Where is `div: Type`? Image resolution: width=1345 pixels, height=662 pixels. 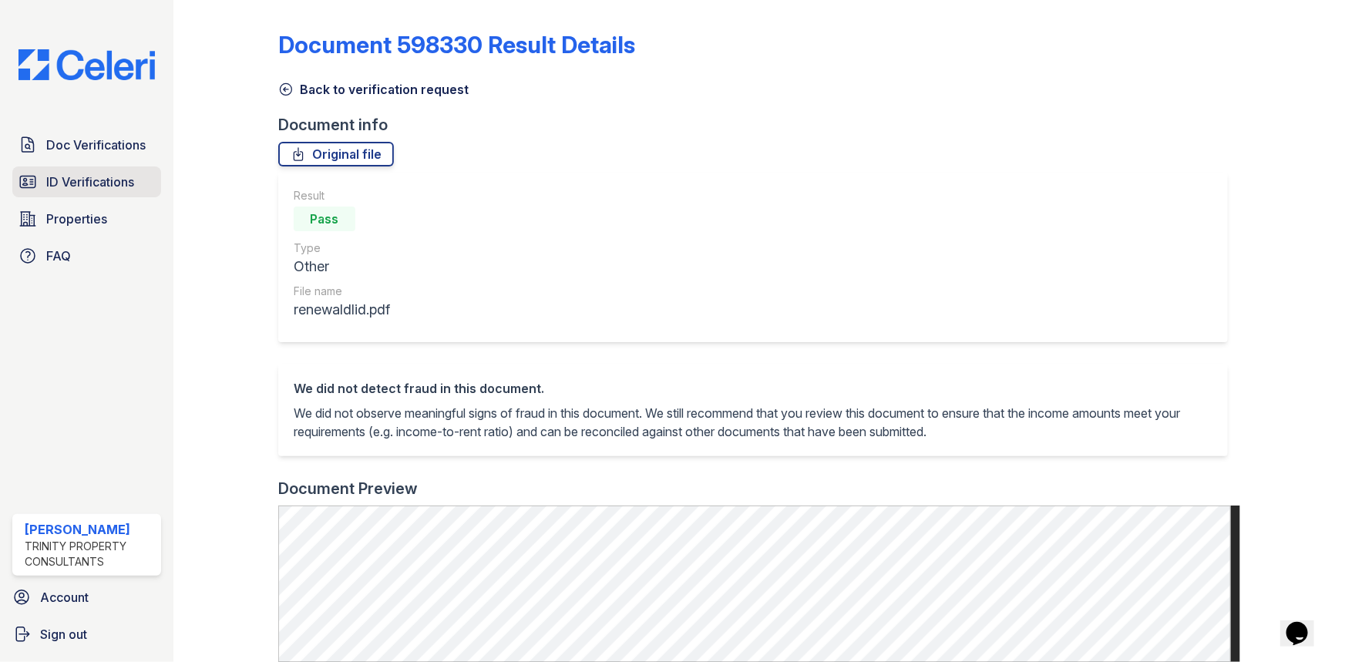
div: Type is located at coordinates (341, 248).